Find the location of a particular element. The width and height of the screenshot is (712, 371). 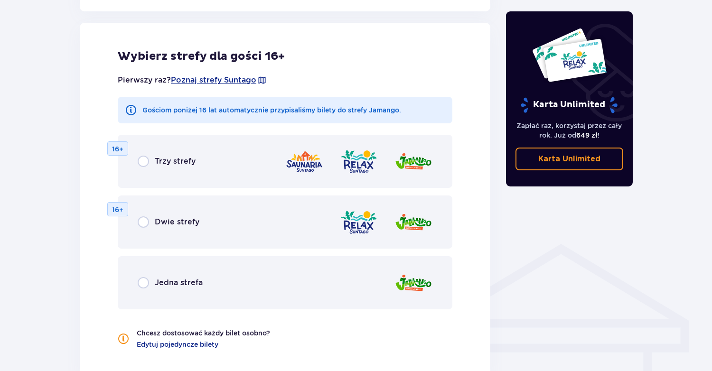

p: Zapłać raz, korzystaj przez cały rok. Już od ! is located at coordinates (569, 130).